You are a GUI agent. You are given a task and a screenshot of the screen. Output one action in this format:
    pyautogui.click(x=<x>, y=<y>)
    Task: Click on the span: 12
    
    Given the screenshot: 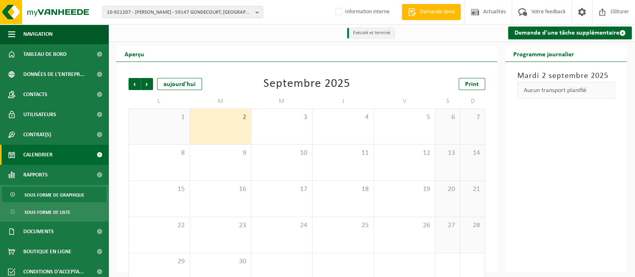 What is the action you would take?
    pyautogui.click(x=404, y=153)
    